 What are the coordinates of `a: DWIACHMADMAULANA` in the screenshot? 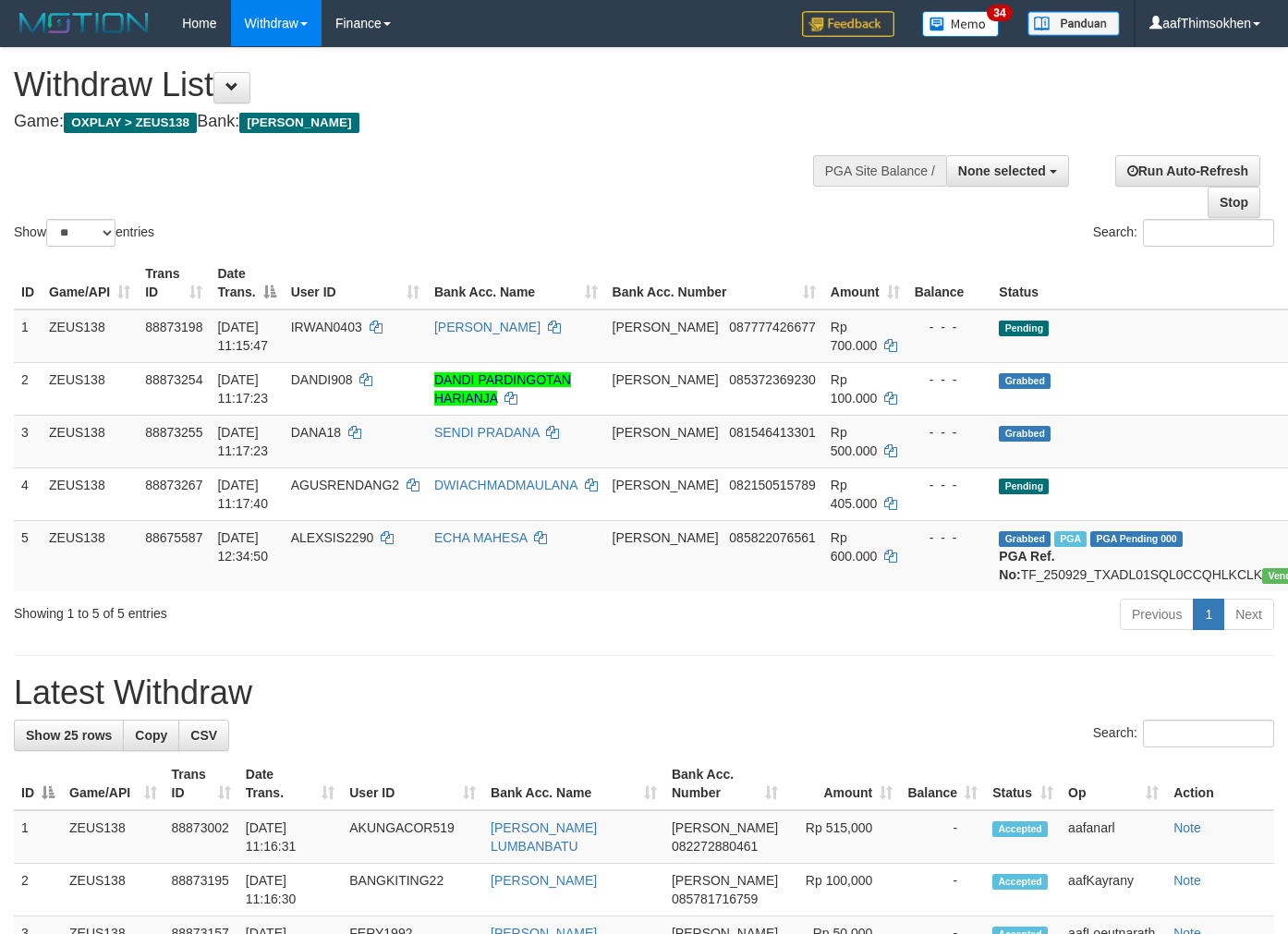 It's located at (506, 485).